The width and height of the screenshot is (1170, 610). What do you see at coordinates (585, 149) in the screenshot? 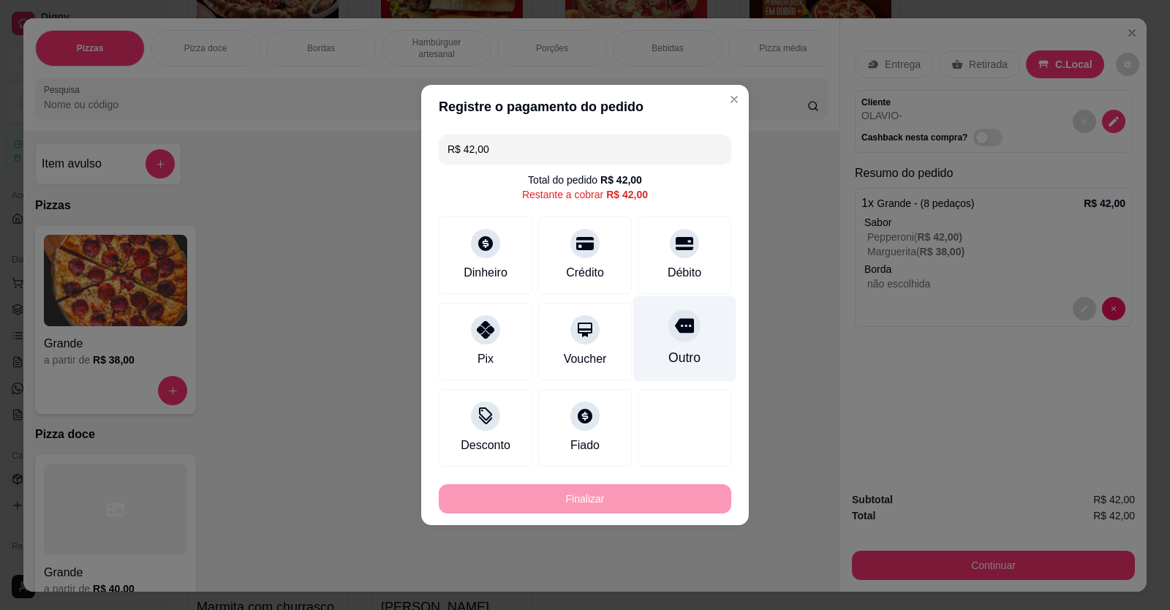
I see `input: Ex.: hambúrguer de cordeiro` at bounding box center [585, 149].